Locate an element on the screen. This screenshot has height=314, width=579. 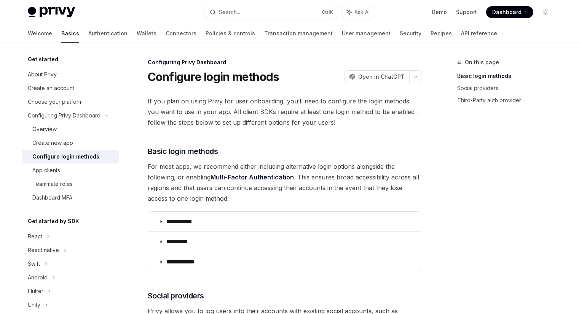
a: Dashboard MFA is located at coordinates (70, 198).